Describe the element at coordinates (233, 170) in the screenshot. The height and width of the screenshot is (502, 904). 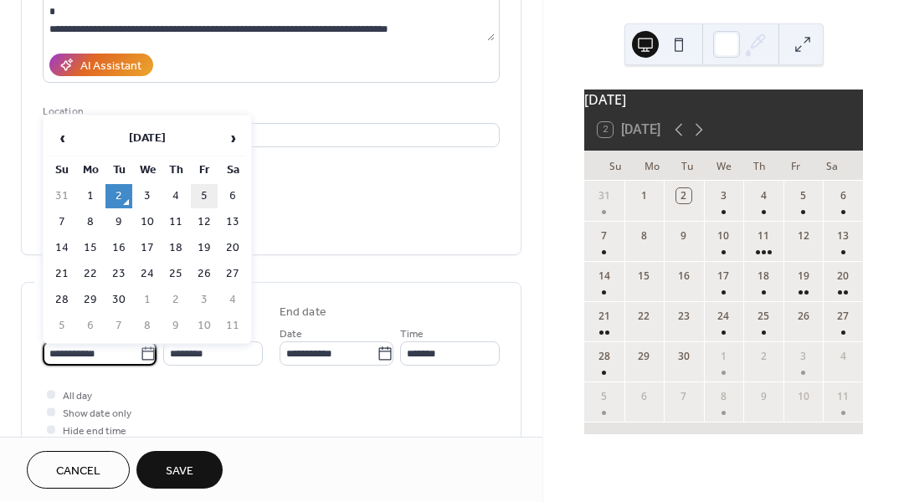
I see `th: Sa` at that location.